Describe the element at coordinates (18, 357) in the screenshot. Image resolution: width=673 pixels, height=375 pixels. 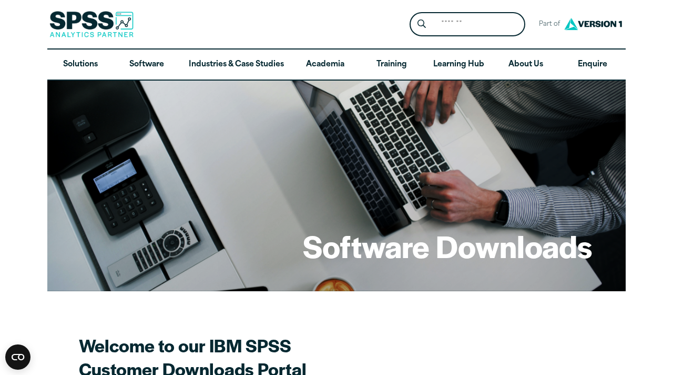
I see `button: Open CMP widget` at that location.